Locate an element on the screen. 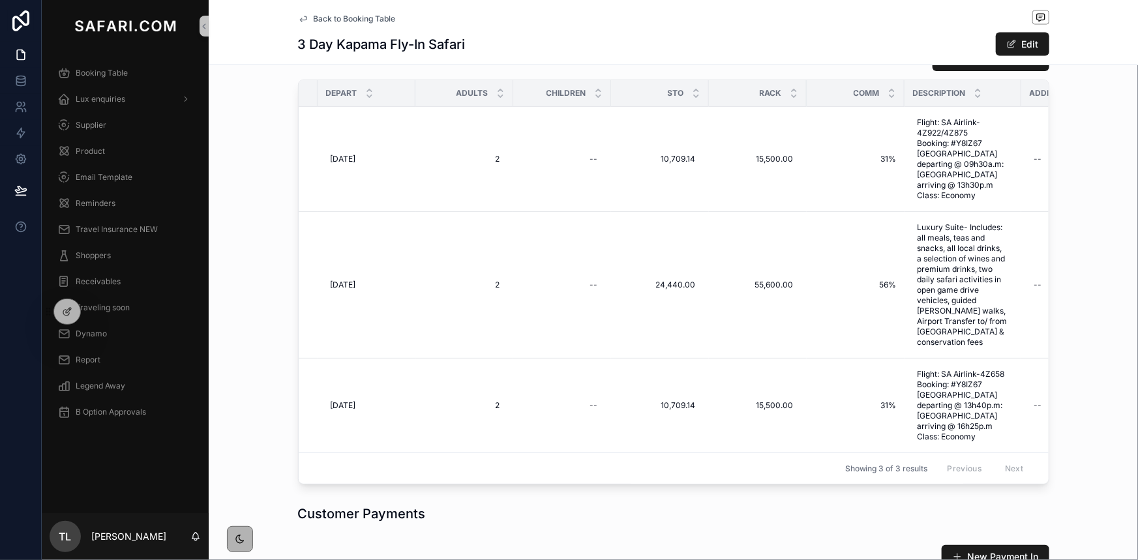 The width and height of the screenshot is (1138, 560). img: App logo is located at coordinates (125, 26).